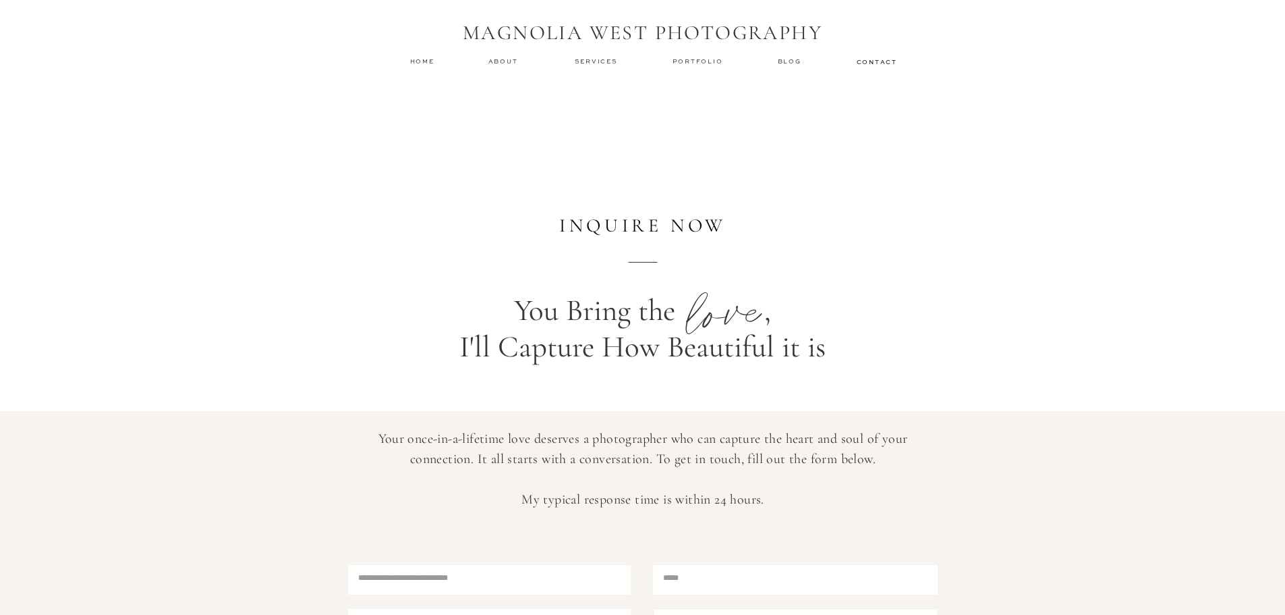 The width and height of the screenshot is (1285, 615). I want to click on nav: contact, so click(876, 61).